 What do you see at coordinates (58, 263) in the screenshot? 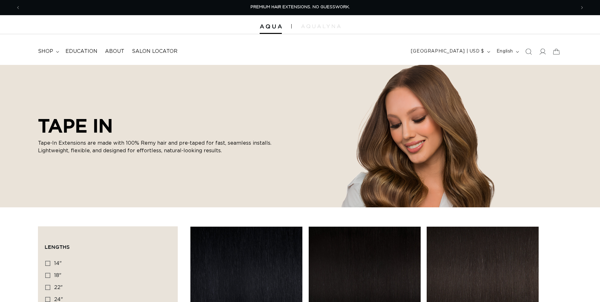
I see `span: 14"` at bounding box center [58, 263].